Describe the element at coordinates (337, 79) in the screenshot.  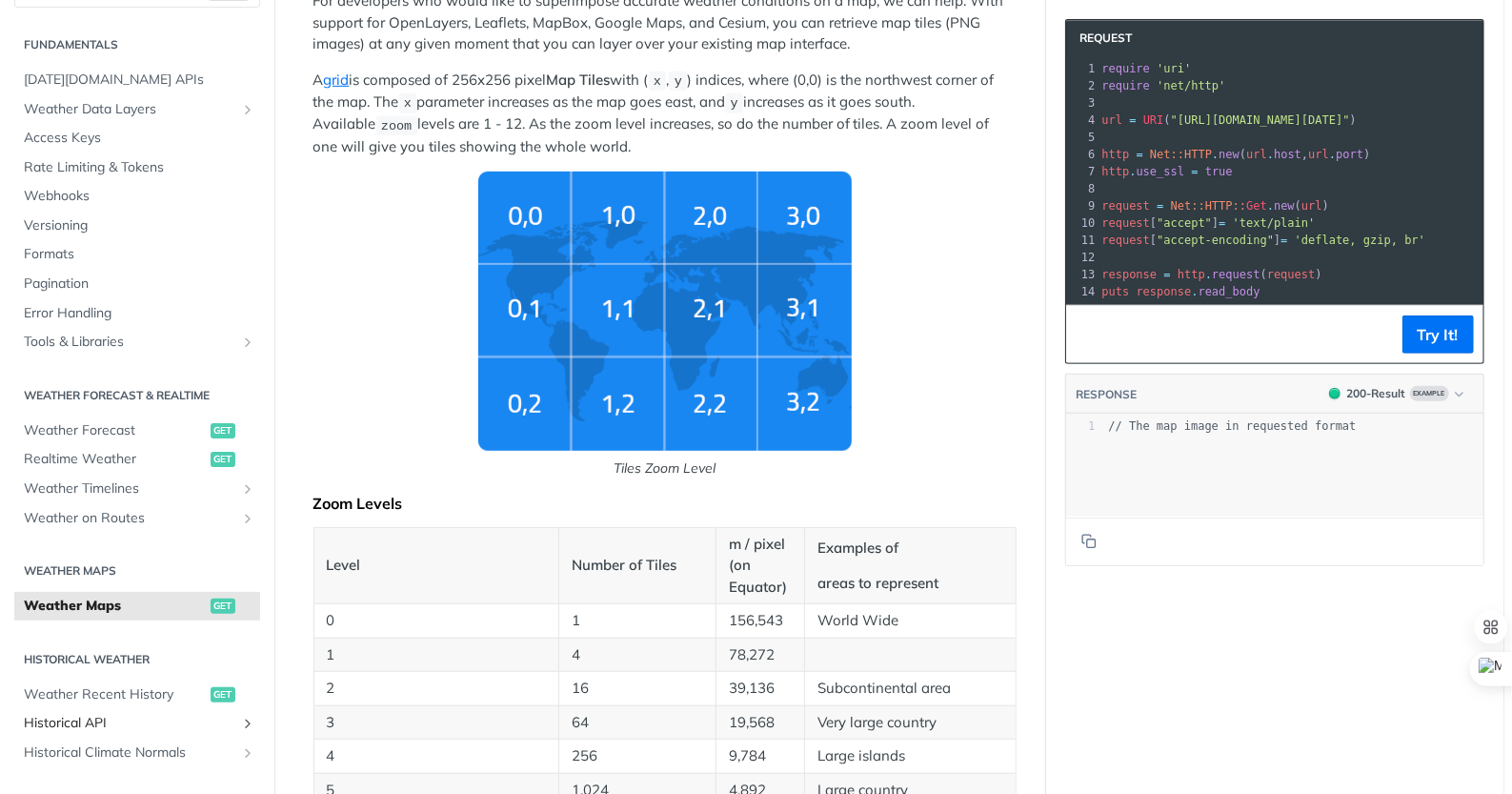
I see `a: grid` at that location.